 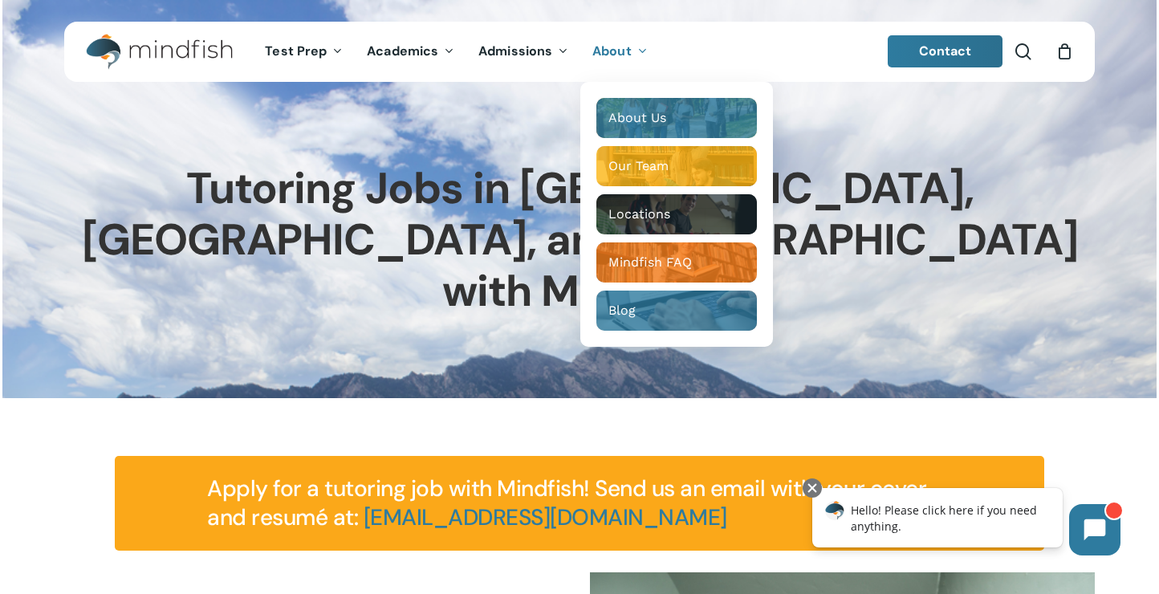 I want to click on span: Admissions, so click(x=515, y=51).